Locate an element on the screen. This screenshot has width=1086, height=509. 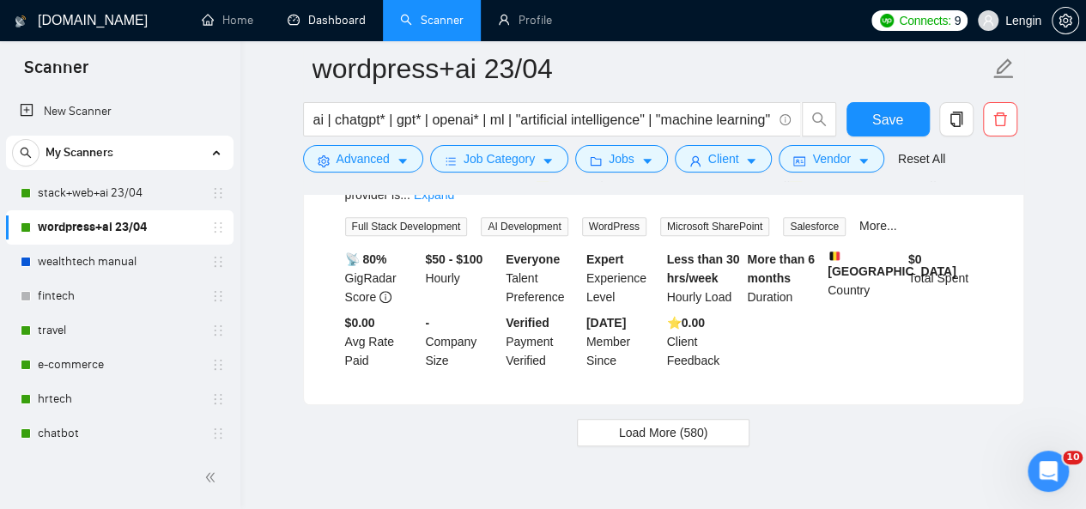
a: fintech is located at coordinates (119, 296).